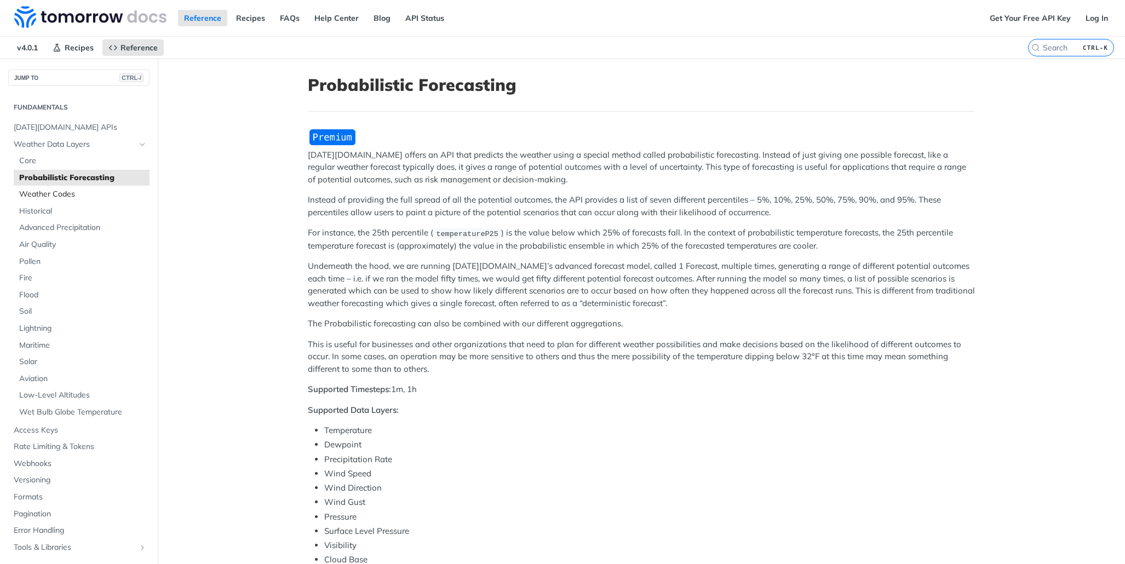 The height and width of the screenshot is (564, 1125). What do you see at coordinates (79, 48) in the screenshot?
I see `span: Recipes` at bounding box center [79, 48].